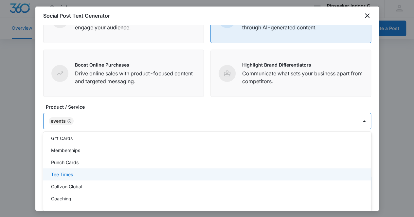 This screenshot has height=217, width=414. I want to click on p: Coaching, so click(61, 199).